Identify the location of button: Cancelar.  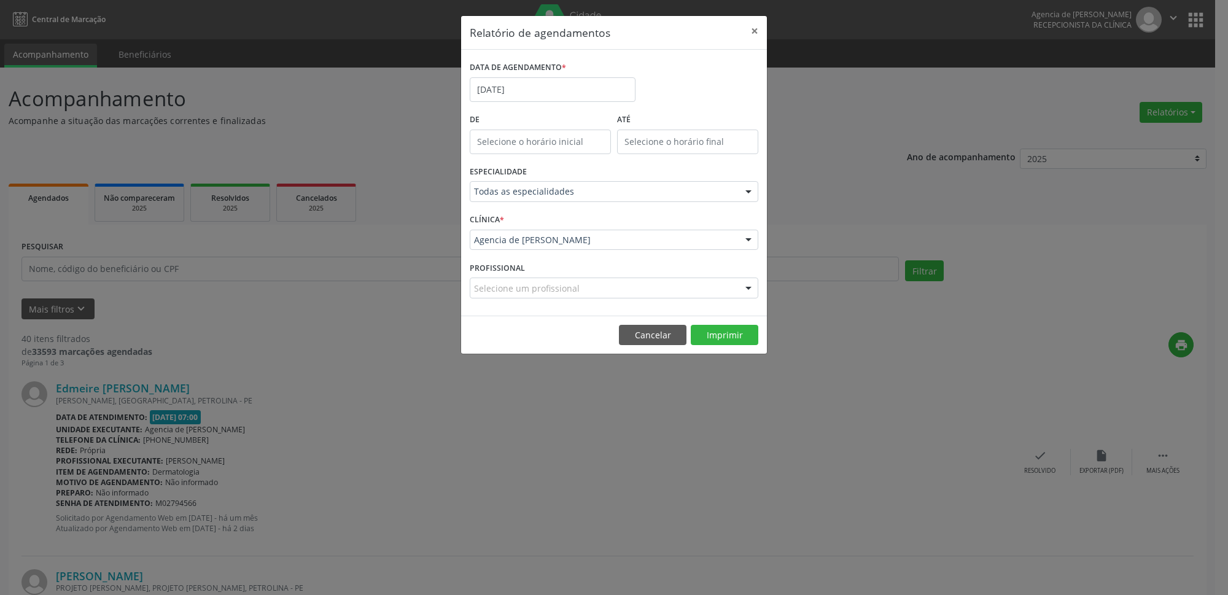
(653, 335).